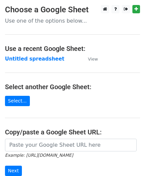 This screenshot has width=145, height=176. I want to click on a: Select..., so click(17, 101).